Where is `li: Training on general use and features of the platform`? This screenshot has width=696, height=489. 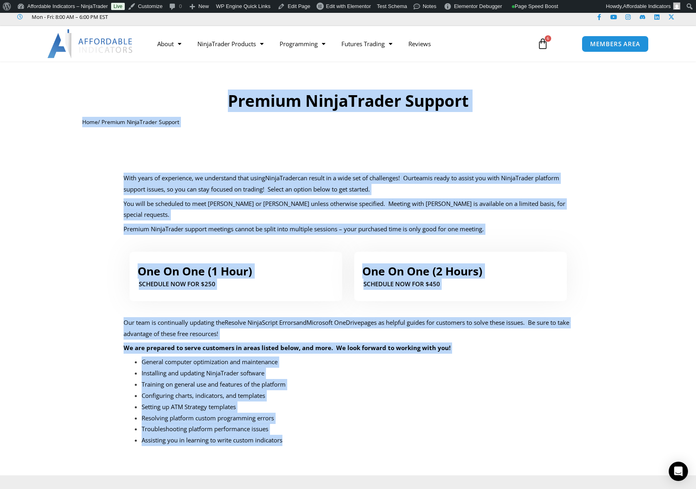 li: Training on general use and features of the platform is located at coordinates (357, 385).